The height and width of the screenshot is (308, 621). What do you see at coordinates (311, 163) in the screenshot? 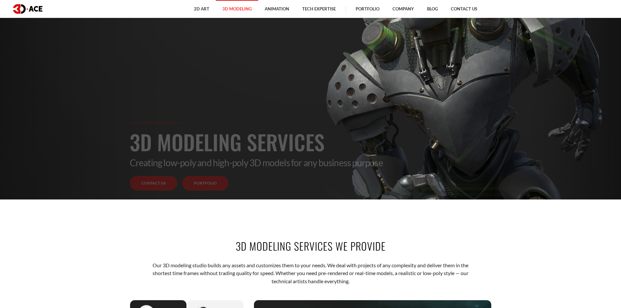
I see `p: Creating low-poly and high-poly 3D models for any business purpose` at bounding box center [311, 163].